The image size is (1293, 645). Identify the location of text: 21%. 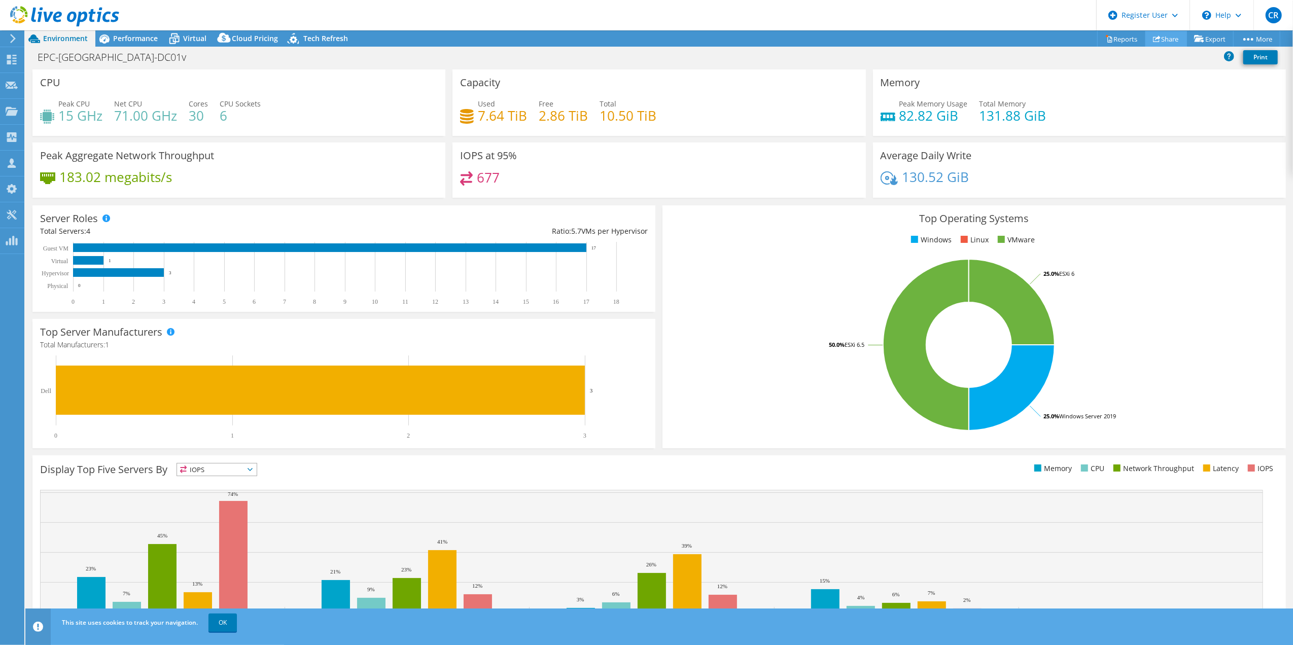
(335, 572).